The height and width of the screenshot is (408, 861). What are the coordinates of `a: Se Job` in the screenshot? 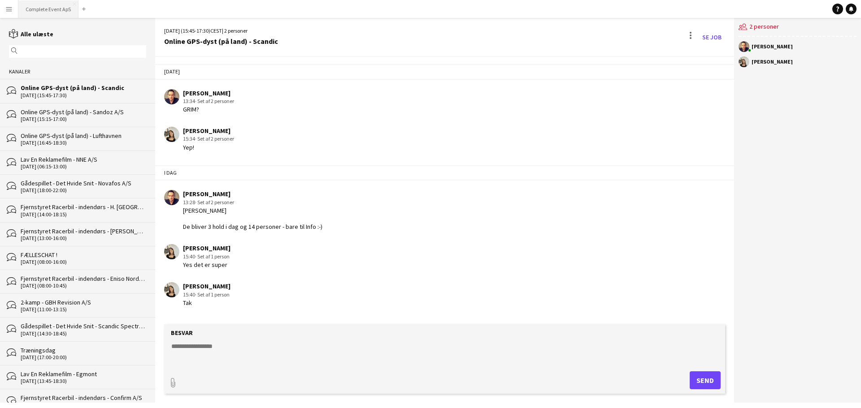 It's located at (712, 37).